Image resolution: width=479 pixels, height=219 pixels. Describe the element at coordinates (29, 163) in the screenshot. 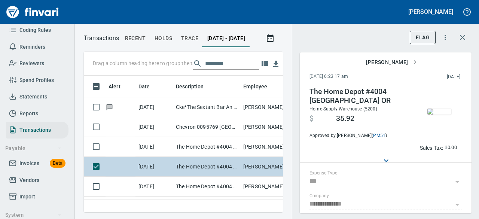

I see `span: Invoices` at that location.